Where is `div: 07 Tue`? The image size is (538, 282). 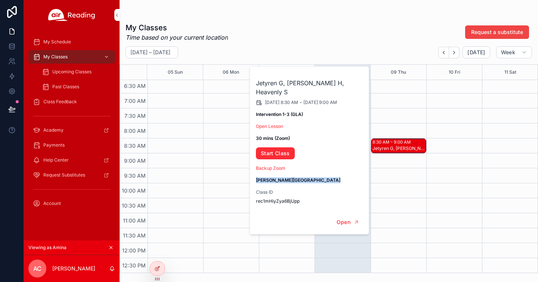 div: 07 Tue is located at coordinates (287, 72).